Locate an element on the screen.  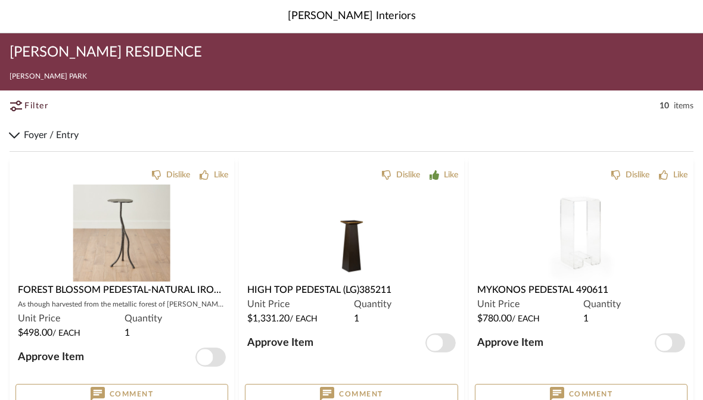
button: Filter is located at coordinates (42, 106).